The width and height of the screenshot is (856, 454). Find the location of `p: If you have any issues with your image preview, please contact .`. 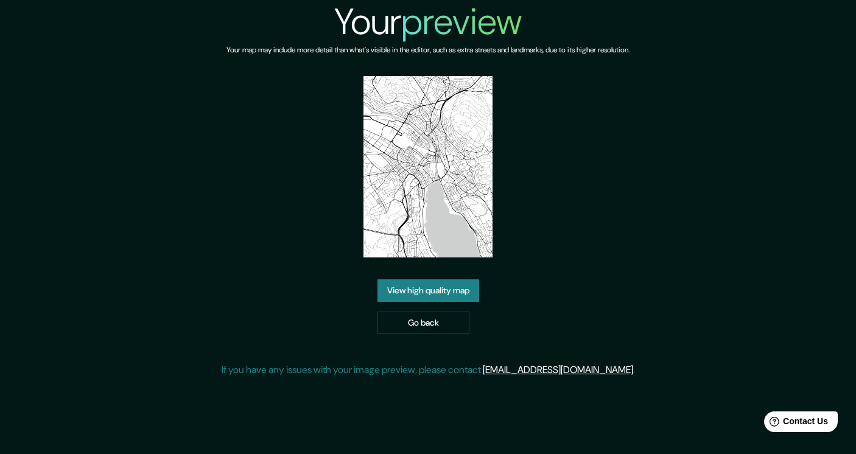

p: If you have any issues with your image preview, please contact . is located at coordinates (428, 370).